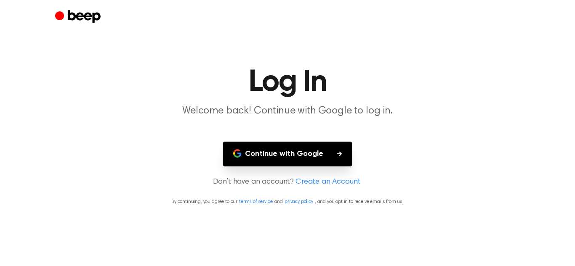  What do you see at coordinates (255, 202) in the screenshot?
I see `a: terms of service` at bounding box center [255, 202].